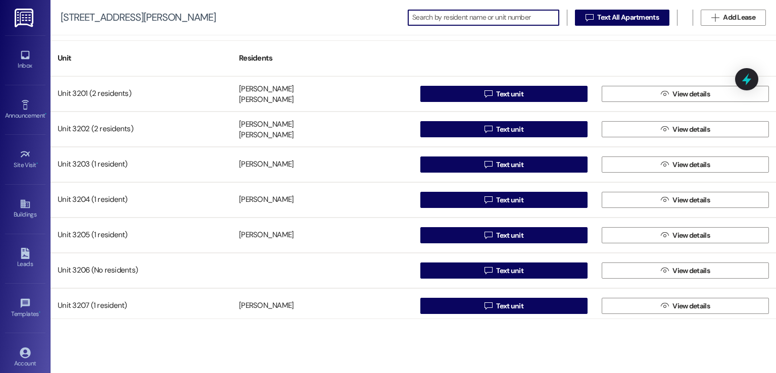  I want to click on a: Templates •, so click(25, 309).